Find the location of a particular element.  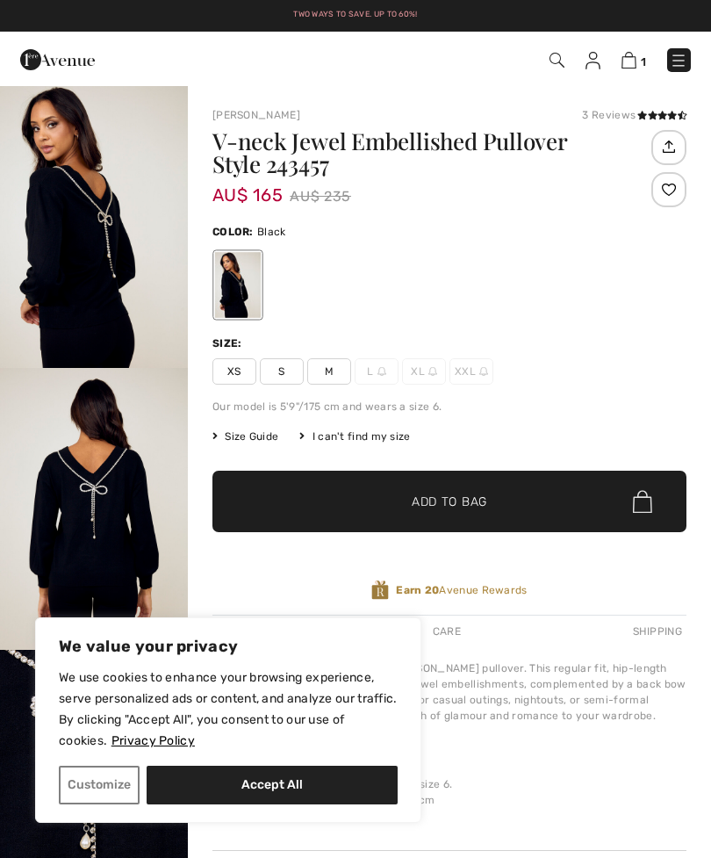

div: Shipping is located at coordinates (658, 632).